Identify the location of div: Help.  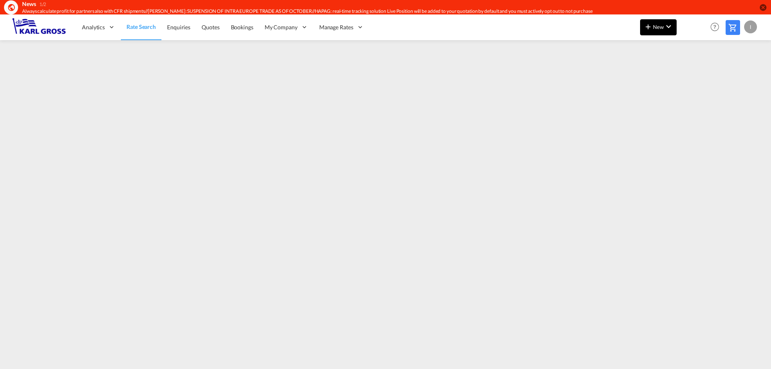
(717, 27).